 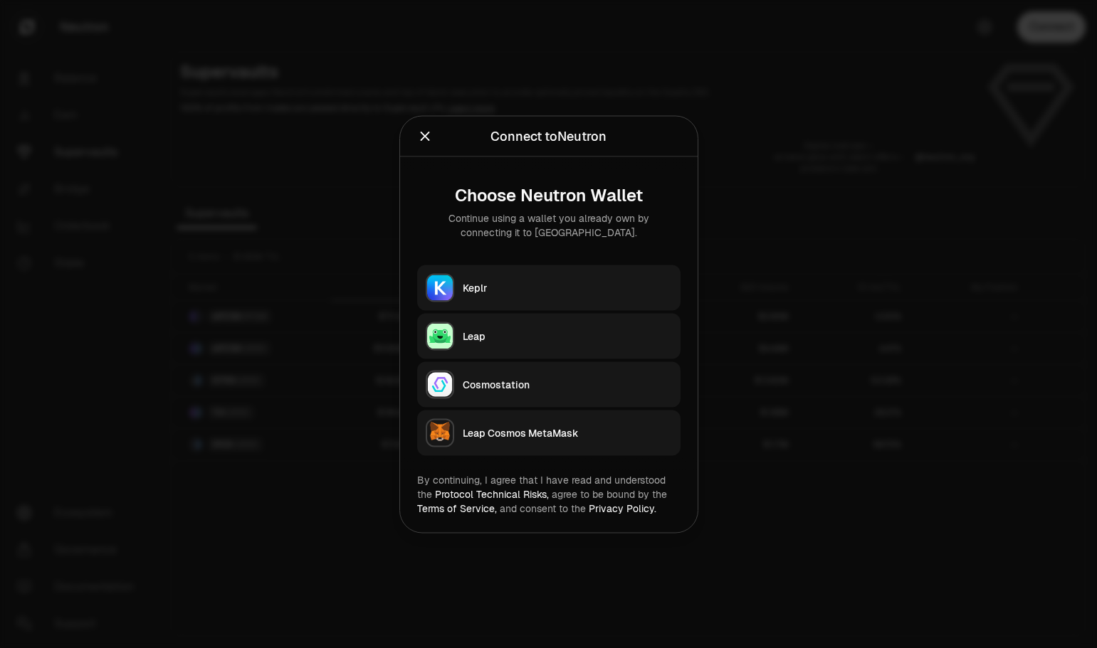 What do you see at coordinates (457, 508) in the screenshot?
I see `a: Terms of Service,` at bounding box center [457, 508].